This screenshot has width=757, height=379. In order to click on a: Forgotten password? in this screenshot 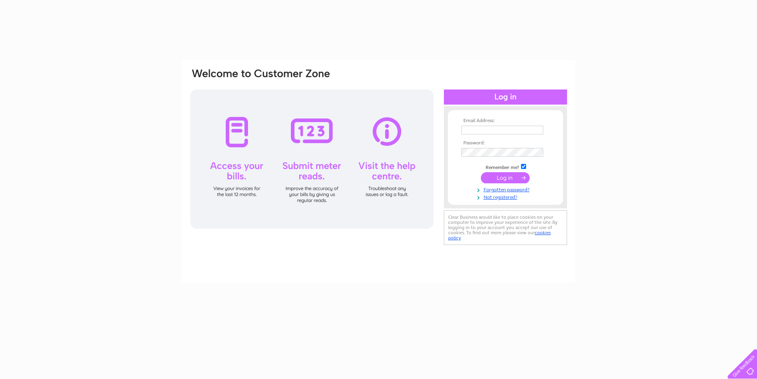, I will do `click(506, 189)`.